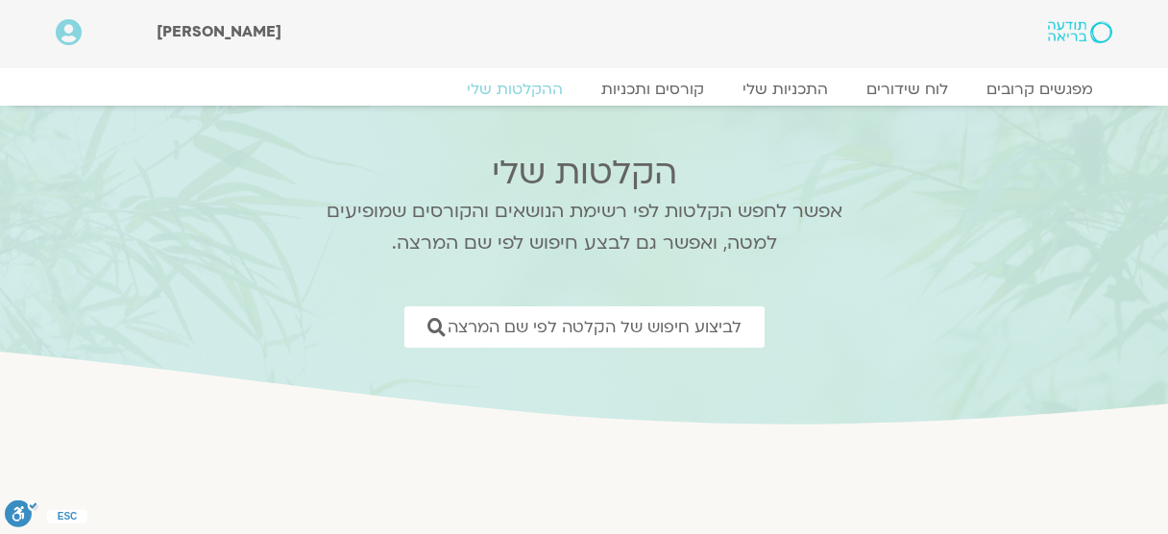 Image resolution: width=1168 pixels, height=534 pixels. Describe the element at coordinates (652, 89) in the screenshot. I see `a: קורסים ותכניות` at that location.